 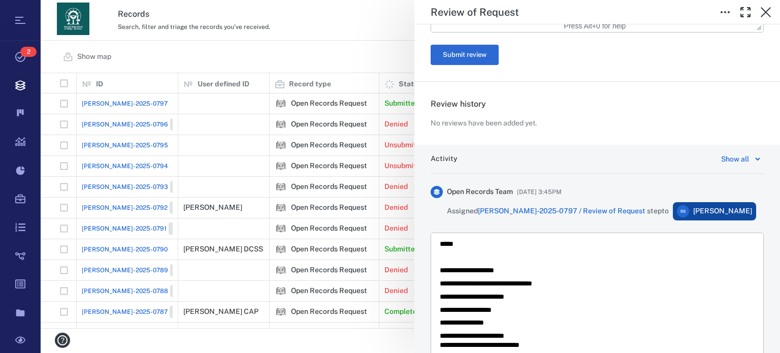 What do you see at coordinates (759, 26) in the screenshot?
I see `div: Press the Up and Down arrow keys to resize the editor.` at bounding box center [759, 26].